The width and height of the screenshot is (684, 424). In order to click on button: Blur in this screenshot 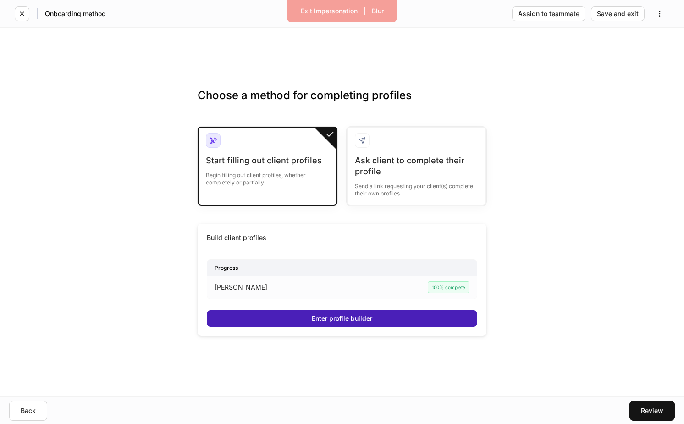, I will do `click(378, 11)`.